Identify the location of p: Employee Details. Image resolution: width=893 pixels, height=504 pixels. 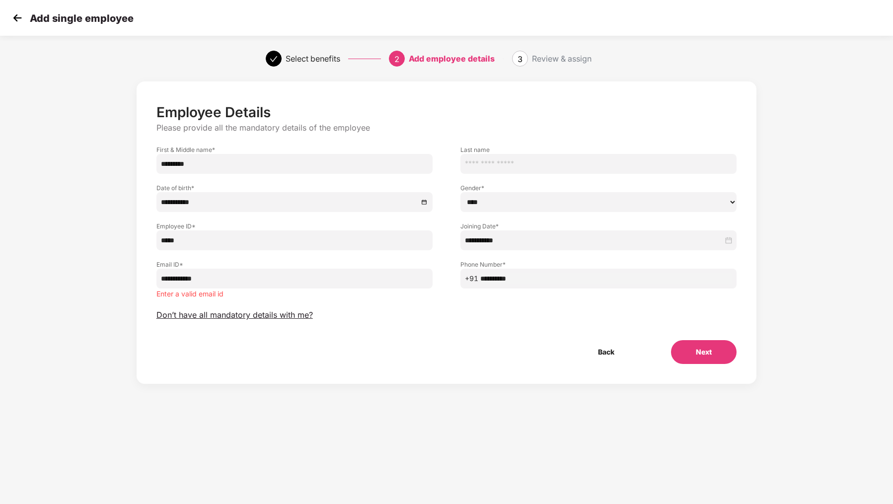
(447, 112).